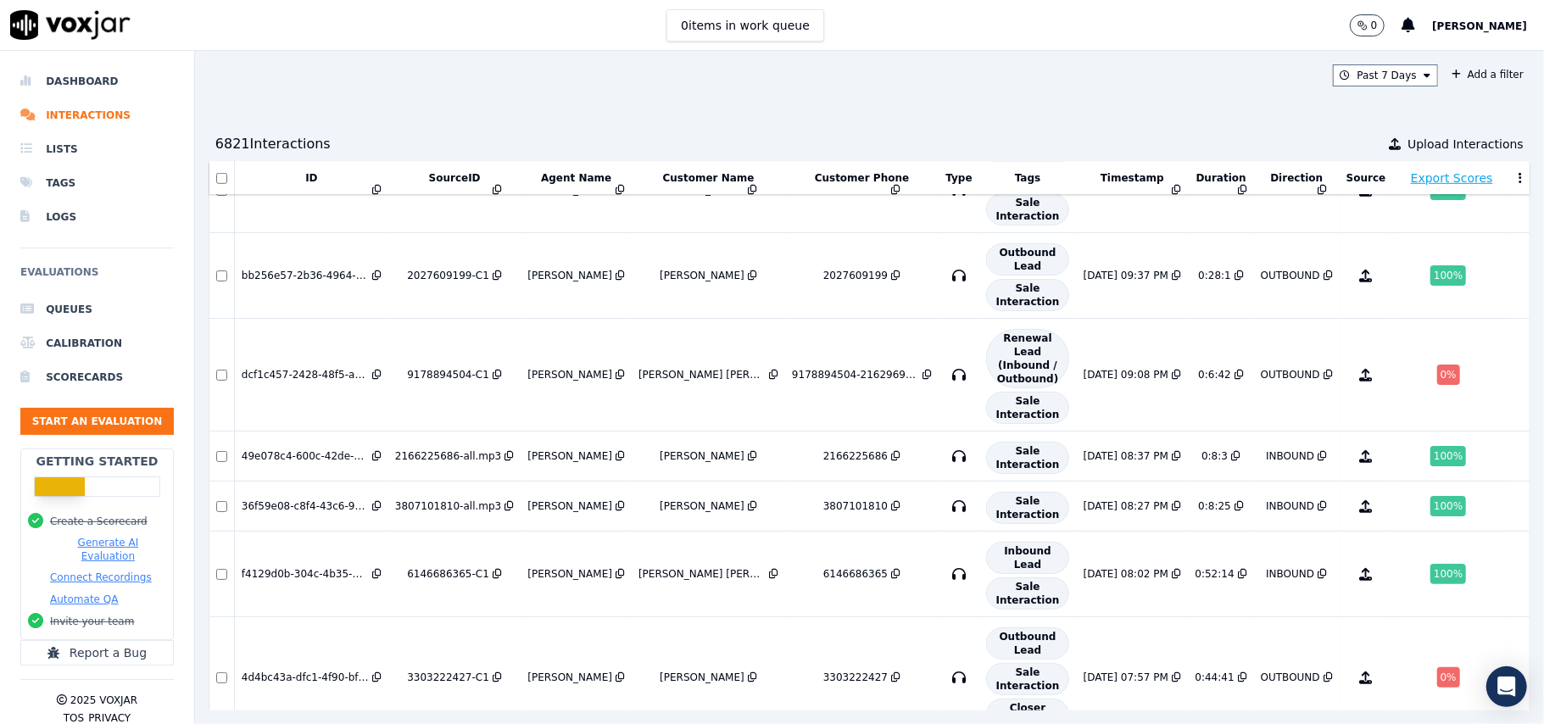 This screenshot has width=1544, height=724. Describe the element at coordinates (958, 178) in the screenshot. I see `button: Type` at that location.